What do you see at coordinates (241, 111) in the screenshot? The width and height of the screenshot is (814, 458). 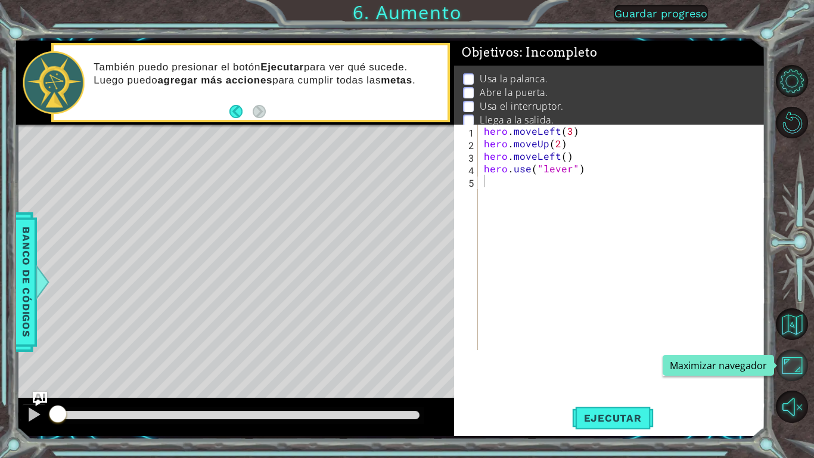 I see `button: Back` at bounding box center [241, 111].